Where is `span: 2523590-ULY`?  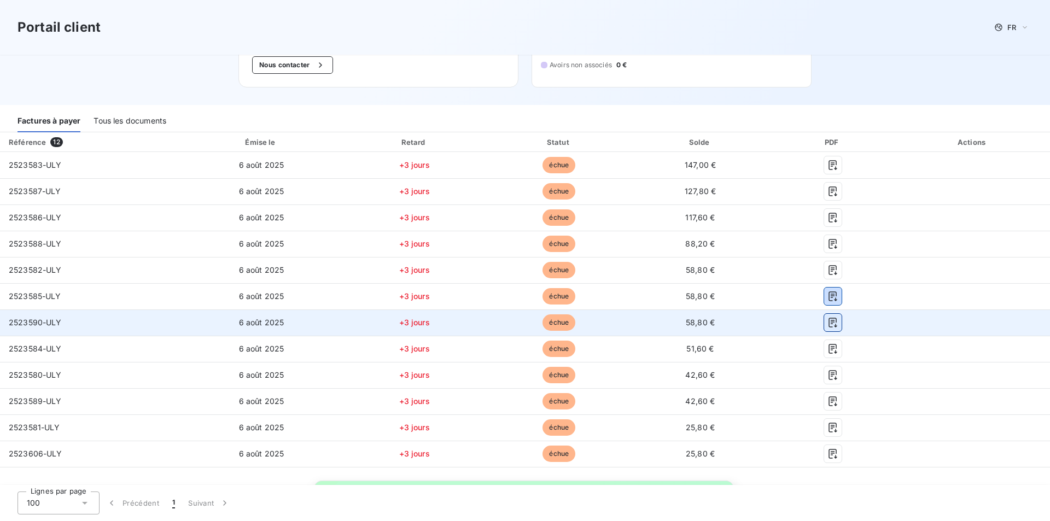
span: 2523590-ULY is located at coordinates (35, 322).